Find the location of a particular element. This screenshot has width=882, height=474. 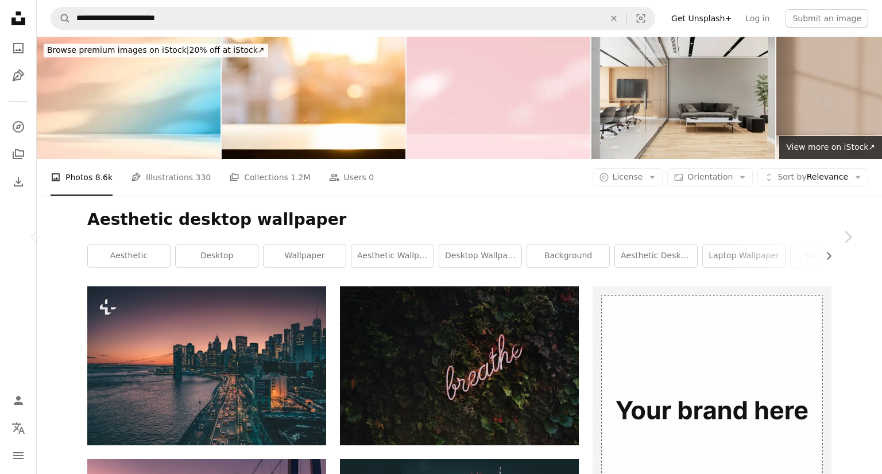

img: Empty wooden table in front of abstract blurred bokeh background of restaurant is located at coordinates (314, 98).